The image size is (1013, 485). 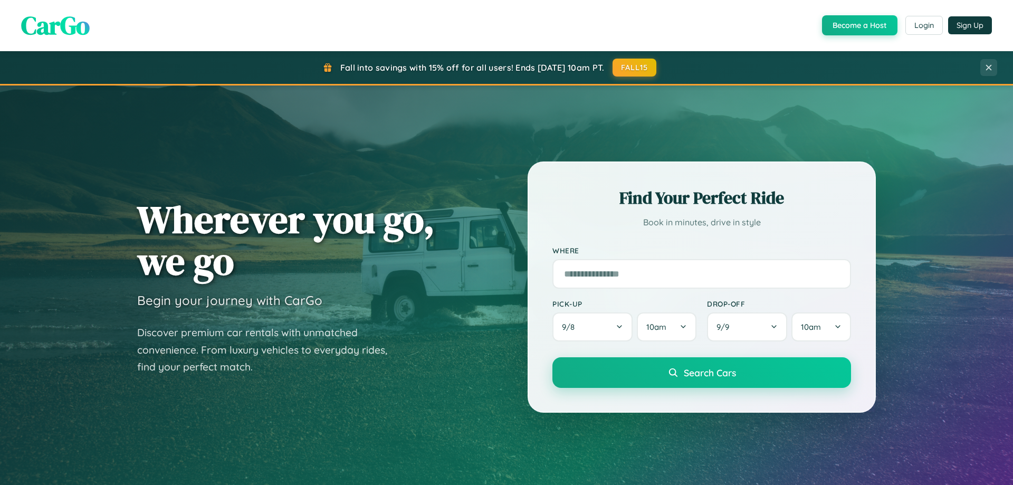 What do you see at coordinates (726, 327) in the screenshot?
I see `span: 9 / 9` at bounding box center [726, 327].